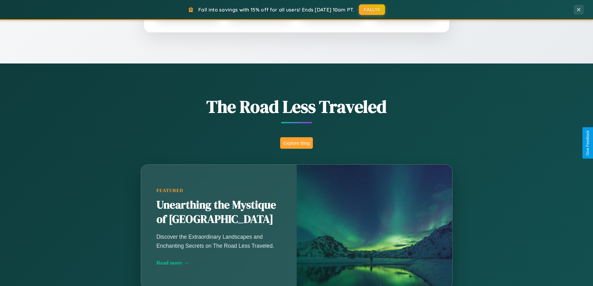 This screenshot has width=593, height=286. I want to click on h1: The Road Less Traveled, so click(297, 107).